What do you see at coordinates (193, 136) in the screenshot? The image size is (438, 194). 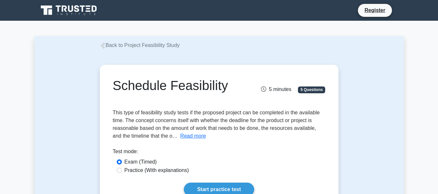 I see `button: Read more` at bounding box center [193, 136].